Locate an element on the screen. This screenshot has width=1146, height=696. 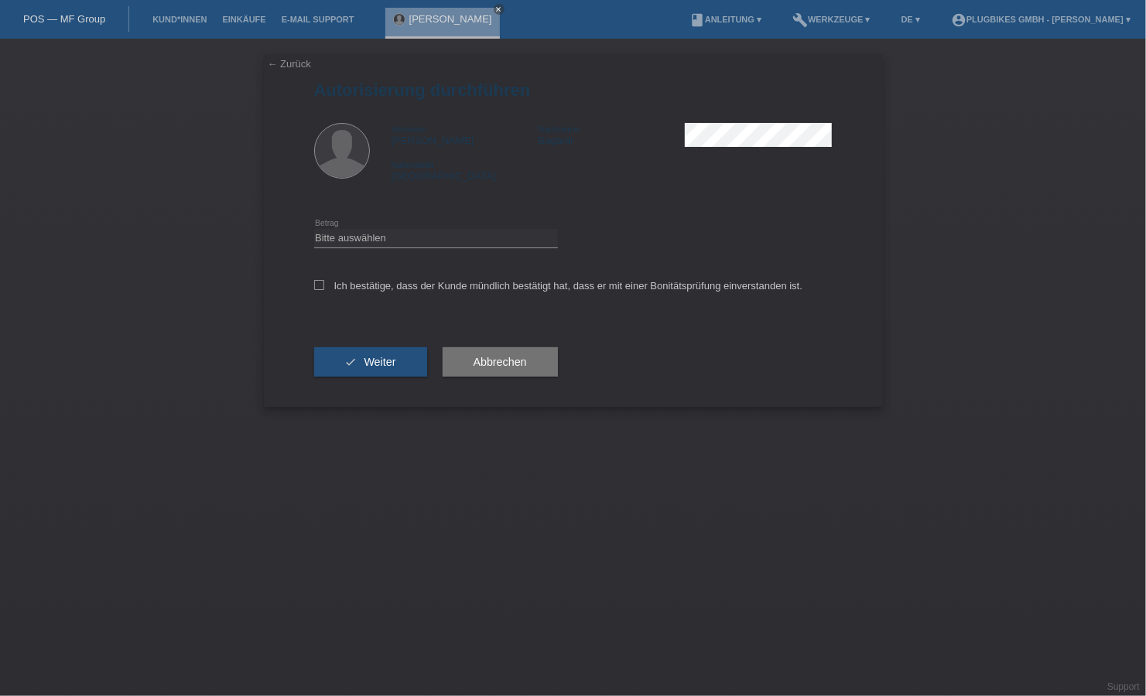
i: book is located at coordinates (697, 20).